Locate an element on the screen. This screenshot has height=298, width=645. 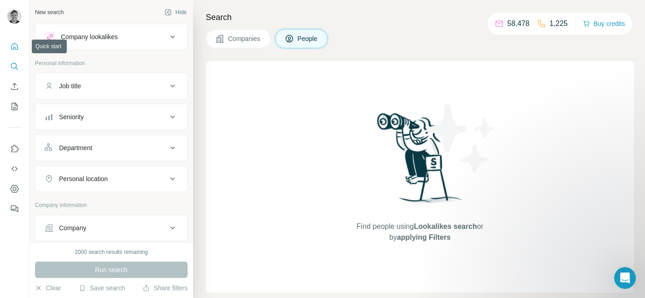
div: Company is located at coordinates (73, 228).